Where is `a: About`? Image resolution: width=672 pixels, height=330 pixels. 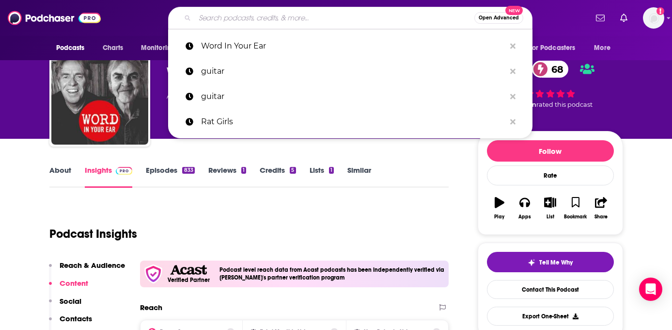
a: About is located at coordinates (60, 176).